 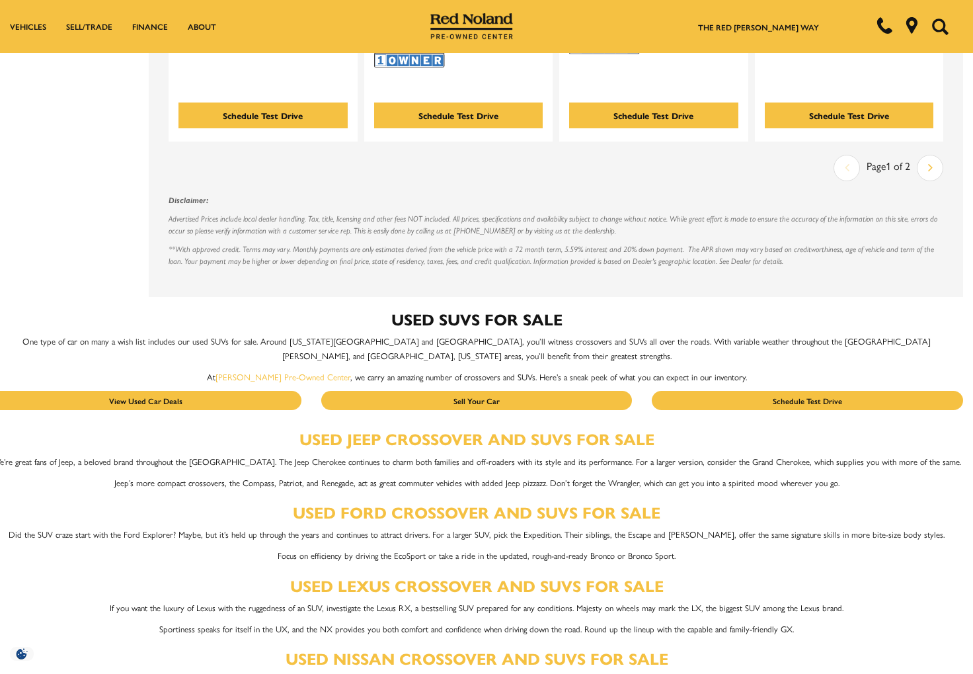 I want to click on div: Page 1 of 2, so click(x=889, y=168).